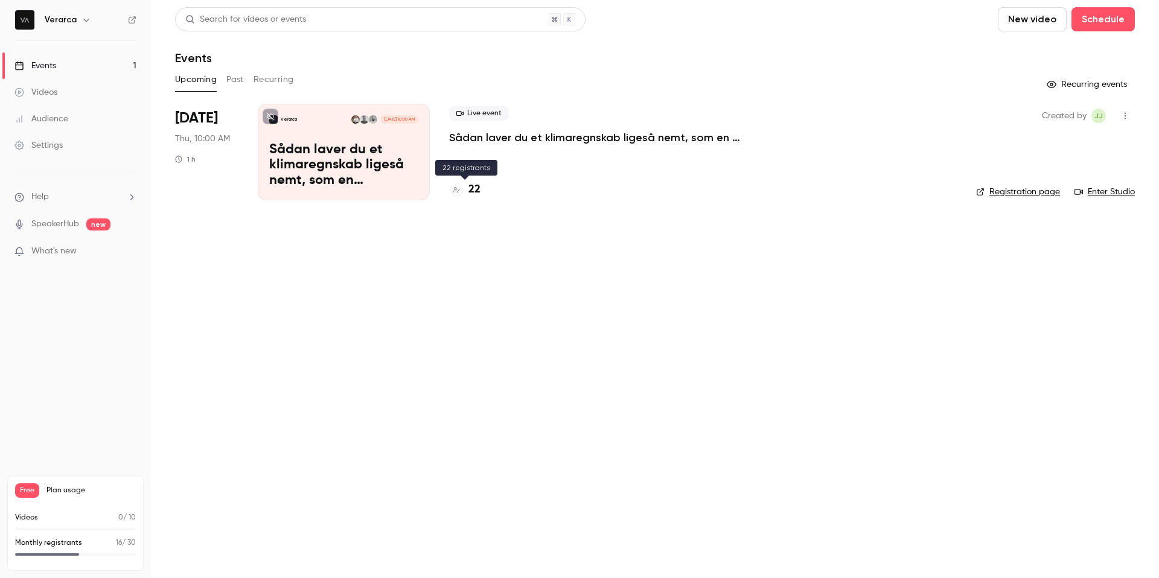  I want to click on p: Monthly registrants, so click(48, 543).